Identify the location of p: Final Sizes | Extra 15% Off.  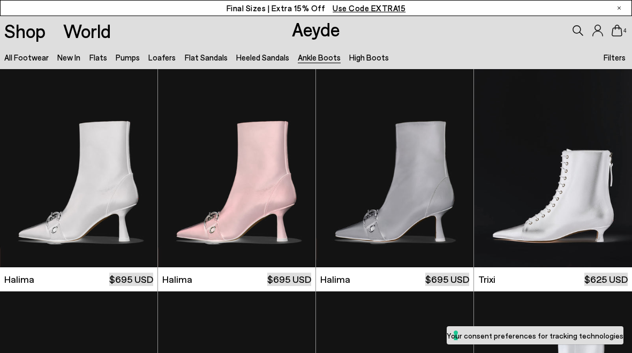
(316, 8).